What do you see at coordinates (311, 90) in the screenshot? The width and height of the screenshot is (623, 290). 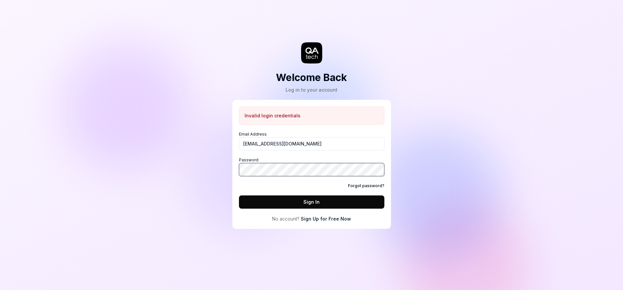 I see `div: Log in to your account` at bounding box center [311, 90].